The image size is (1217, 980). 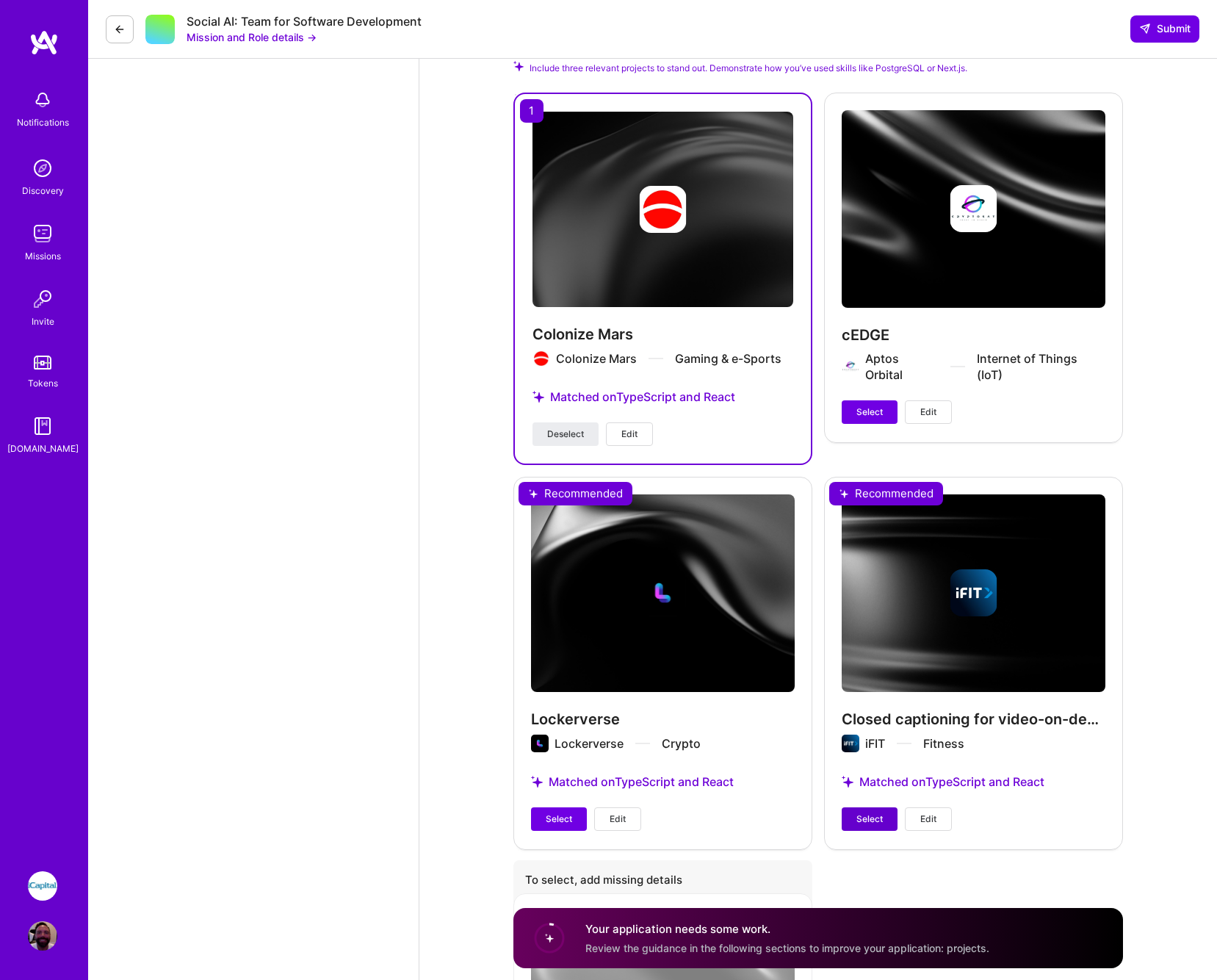 I want to click on button: Deselect, so click(x=566, y=434).